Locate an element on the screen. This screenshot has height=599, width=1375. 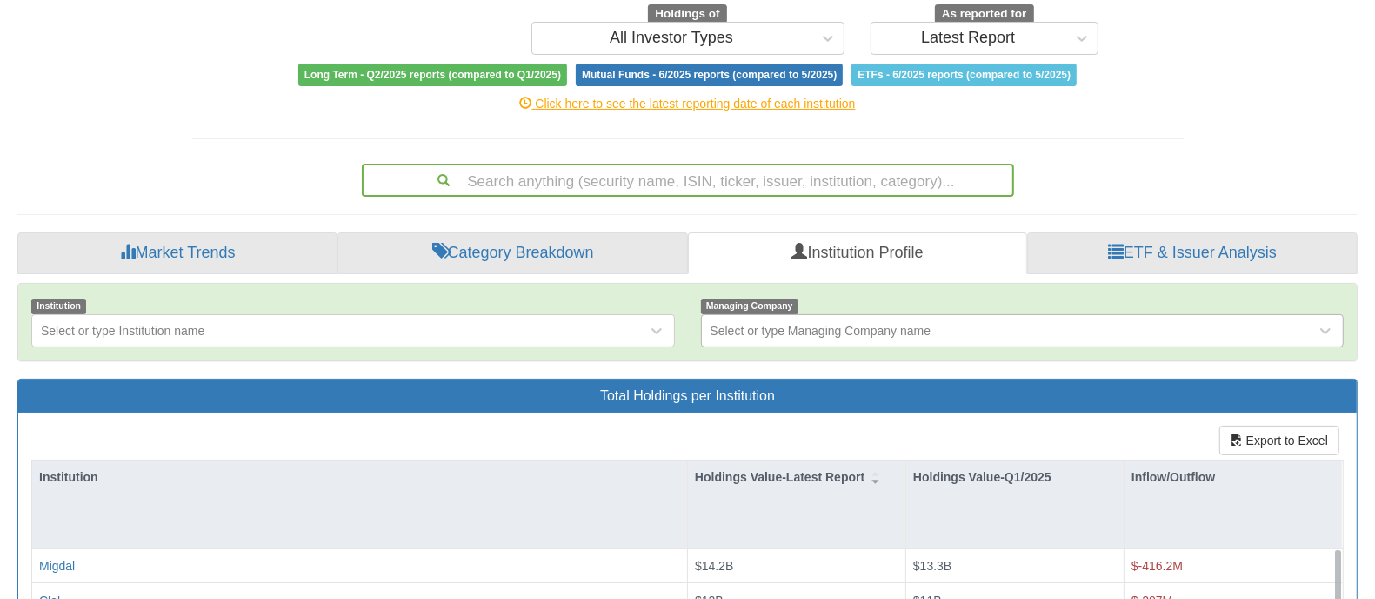
div: Migdal is located at coordinates (57, 565).